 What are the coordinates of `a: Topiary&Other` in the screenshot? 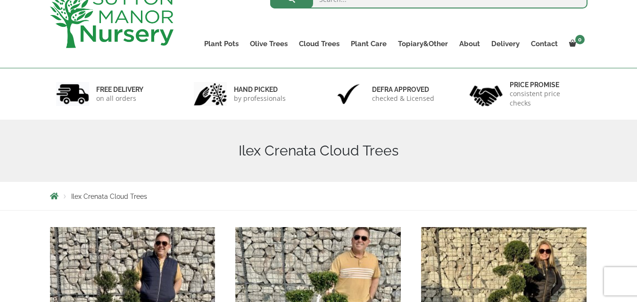 It's located at (423, 44).